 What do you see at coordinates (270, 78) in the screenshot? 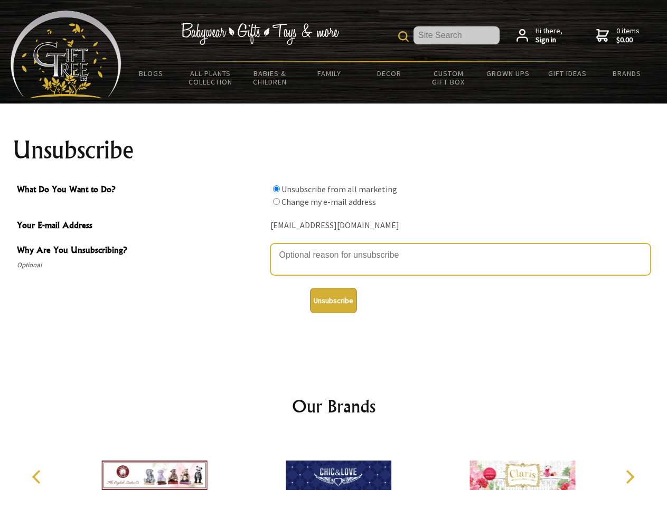
I see `a: Babies & Children` at bounding box center [270, 78].